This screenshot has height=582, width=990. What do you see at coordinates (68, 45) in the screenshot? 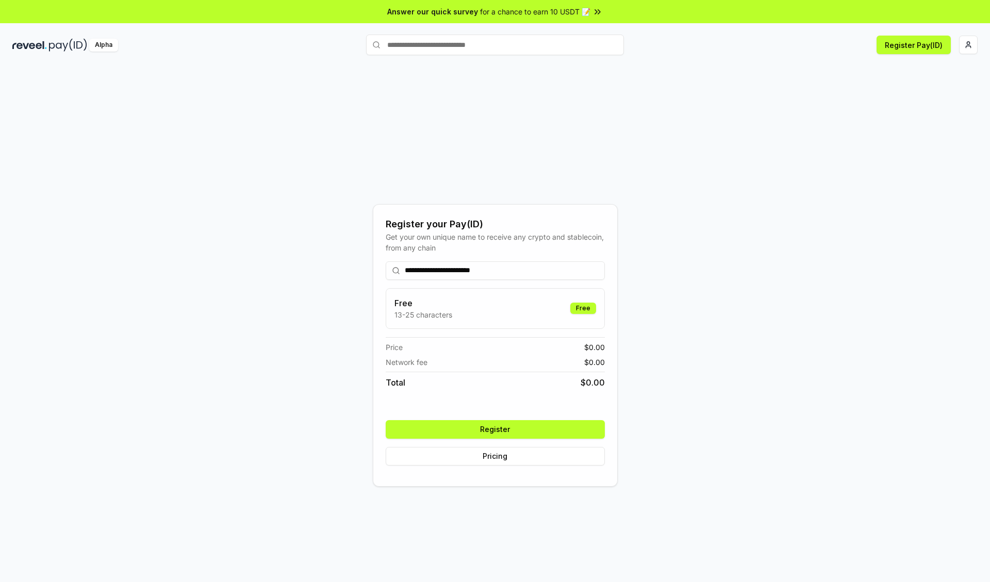
I see `img: pay_id` at bounding box center [68, 45].